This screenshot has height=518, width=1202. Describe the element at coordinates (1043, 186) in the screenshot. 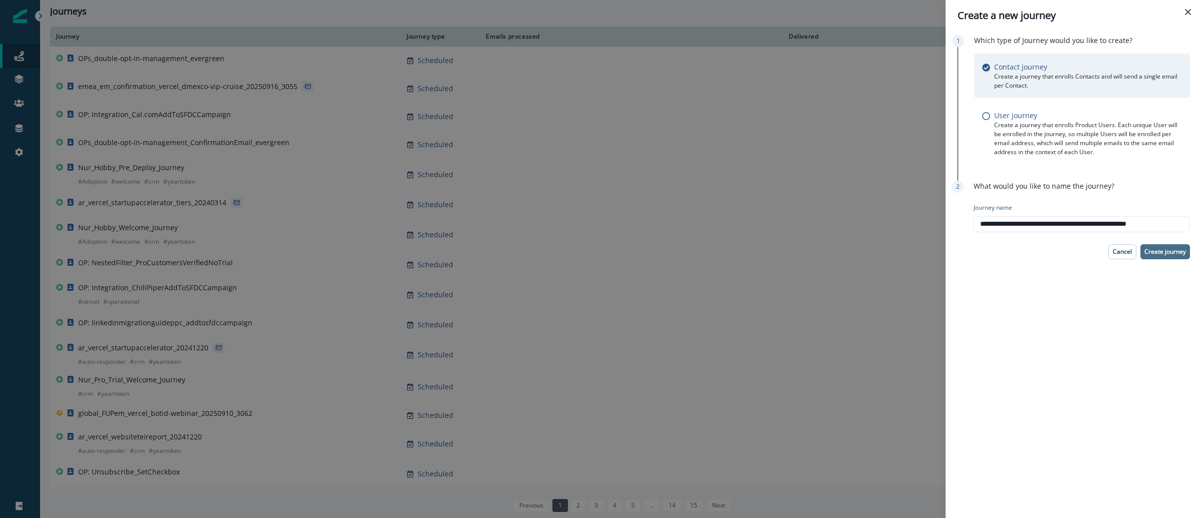

I see `p: What would you like to name the journey?` at that location.